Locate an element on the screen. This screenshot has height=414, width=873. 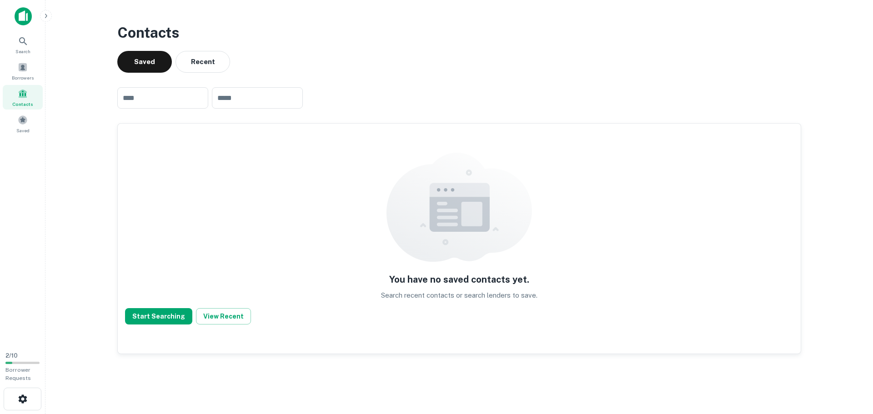
span: Borrowers is located at coordinates (23, 78).